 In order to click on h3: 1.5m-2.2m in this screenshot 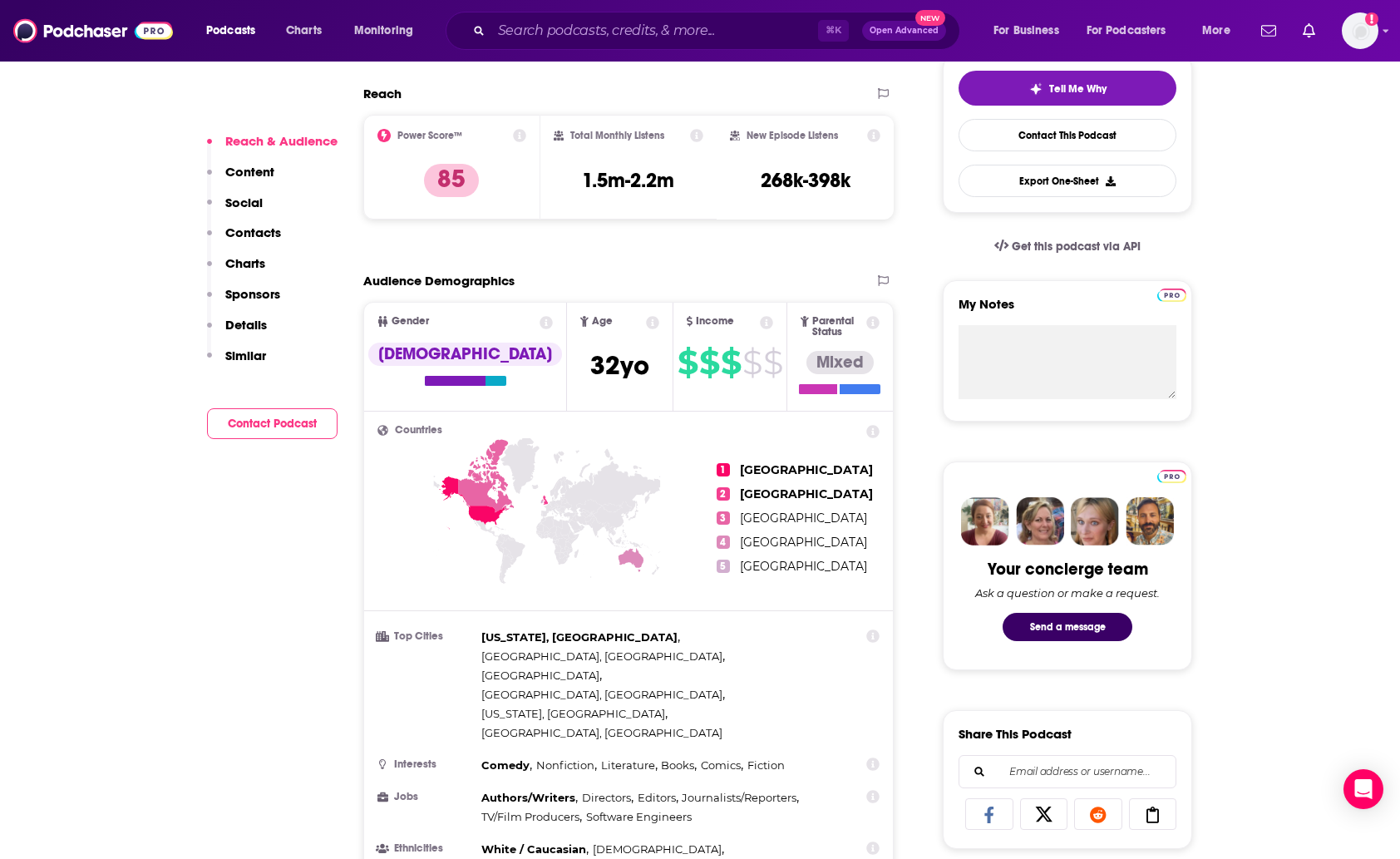, I will do `click(628, 180)`.